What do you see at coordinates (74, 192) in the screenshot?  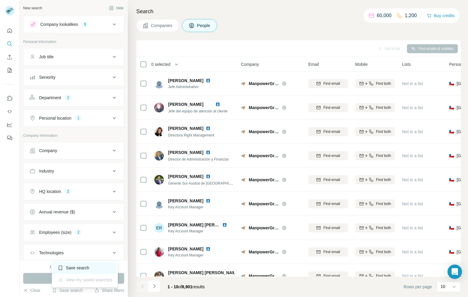 I see `button: HQ location2` at bounding box center [74, 192].